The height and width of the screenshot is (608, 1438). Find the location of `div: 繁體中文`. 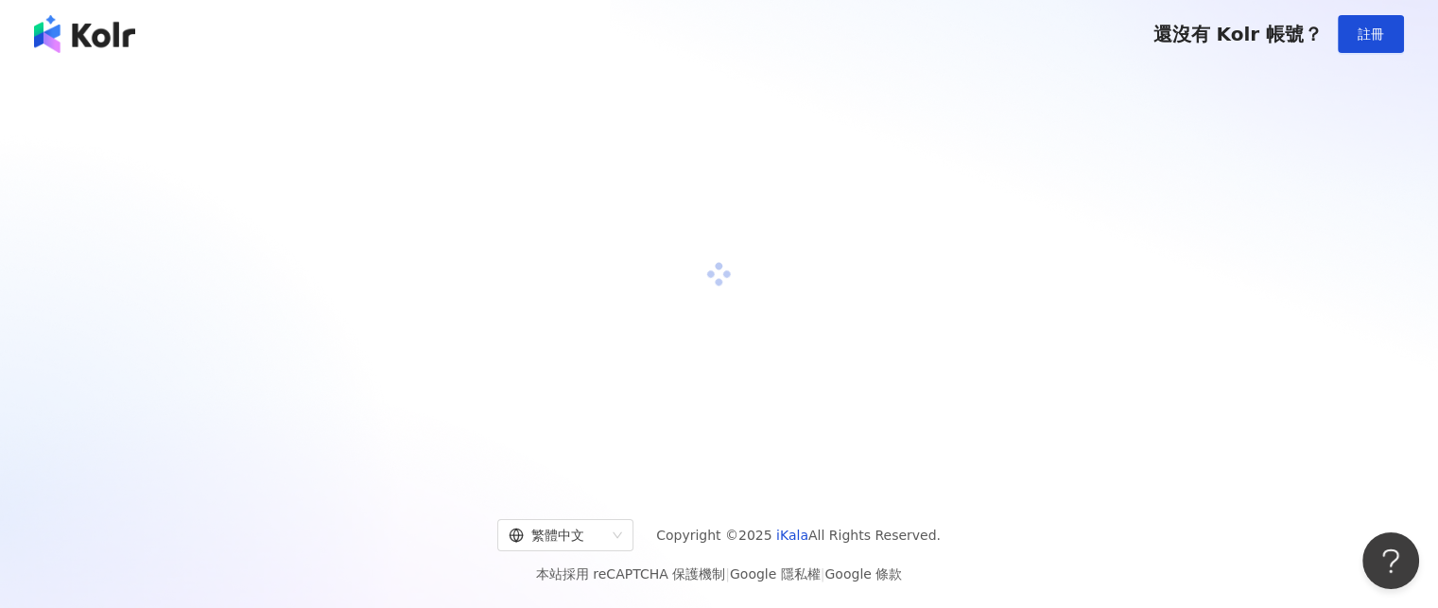

div: 繁體中文 is located at coordinates (557, 535).